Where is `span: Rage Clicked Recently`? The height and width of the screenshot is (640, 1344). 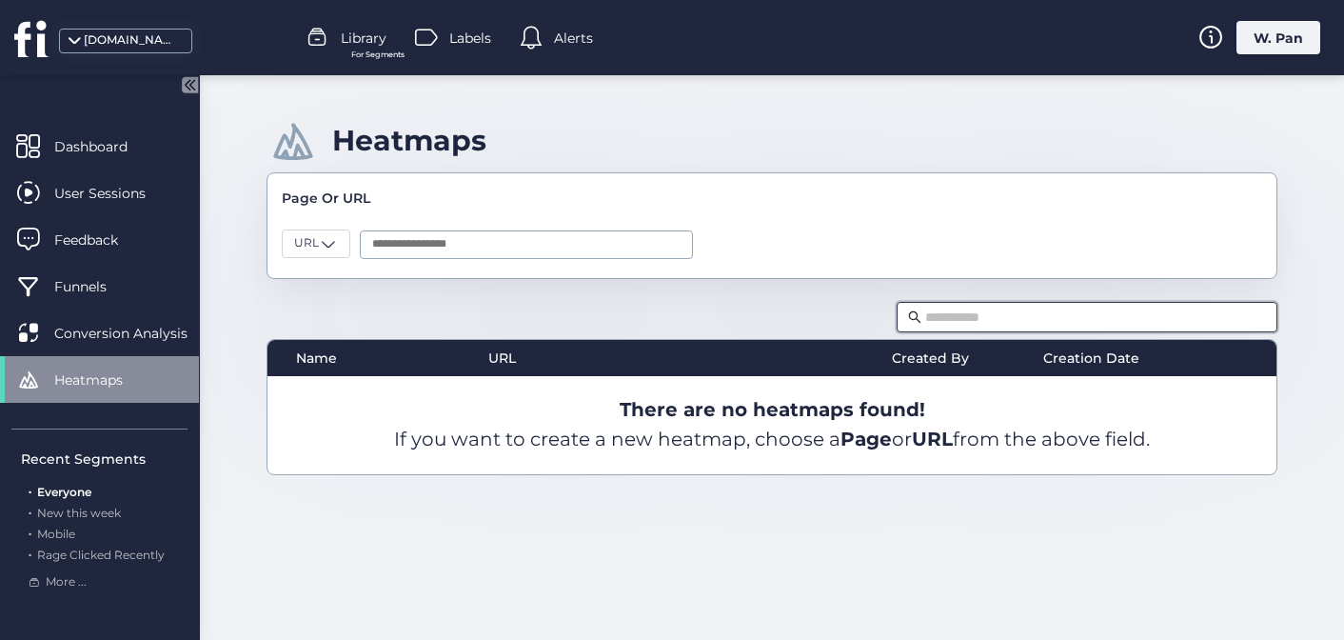
span: Rage Clicked Recently is located at coordinates (101, 554).